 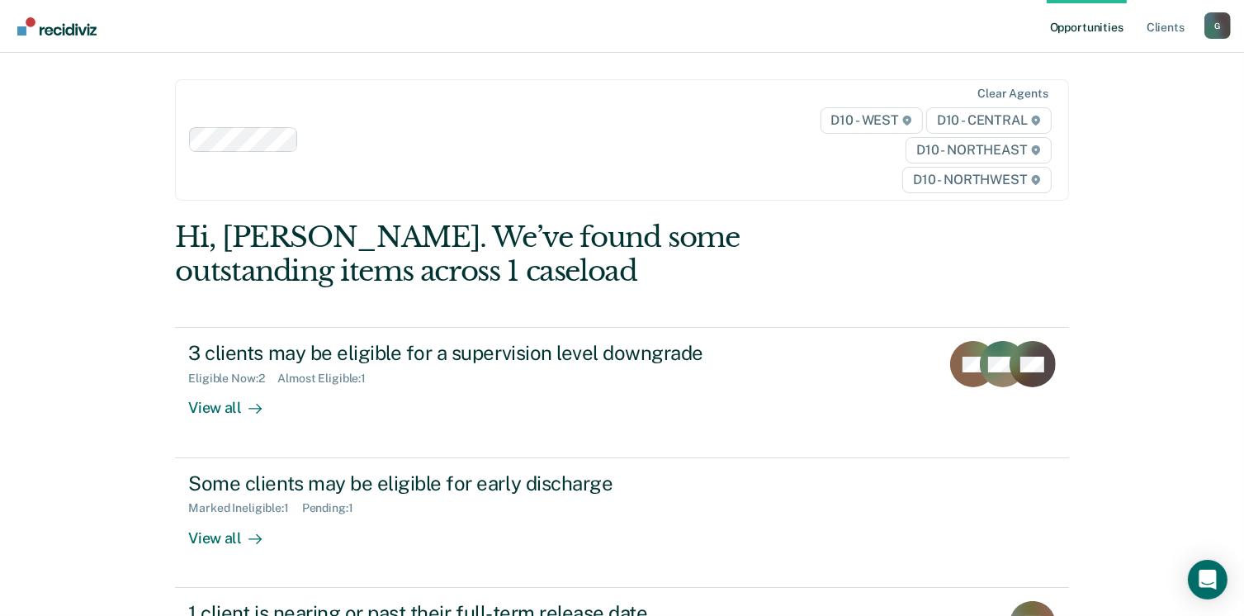 What do you see at coordinates (1217, 26) in the screenshot?
I see `div: G` at bounding box center [1217, 26].